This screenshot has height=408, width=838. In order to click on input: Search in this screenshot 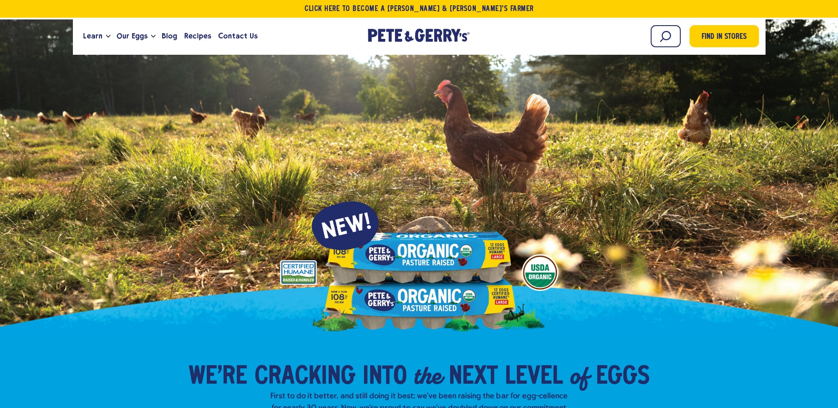, I will do `click(666, 36)`.